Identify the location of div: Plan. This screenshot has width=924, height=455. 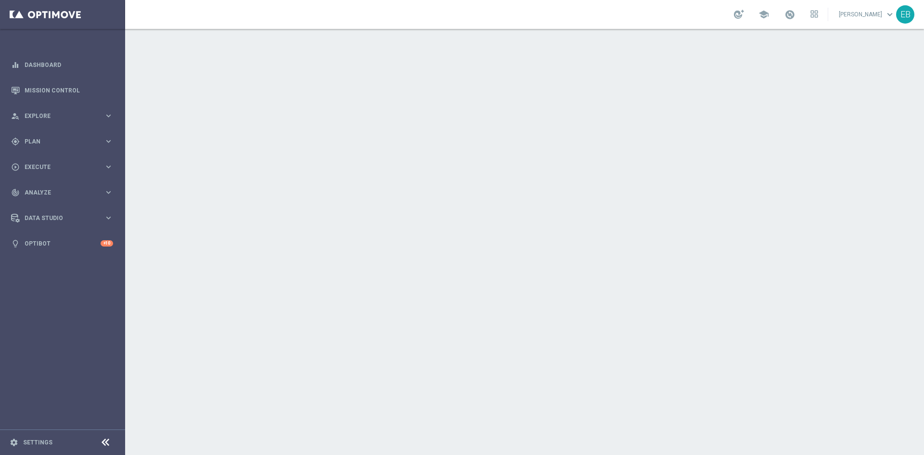
(57, 142).